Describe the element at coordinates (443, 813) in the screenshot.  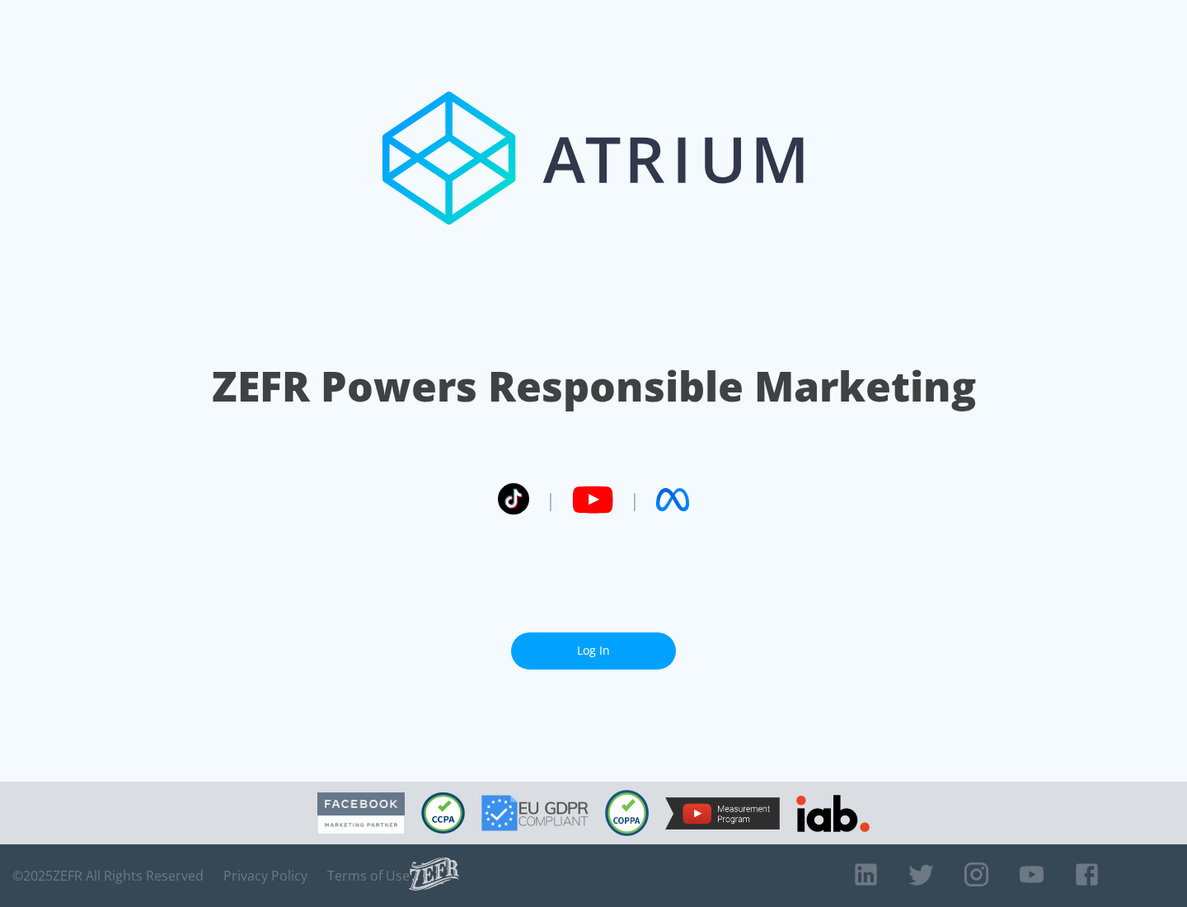
I see `img: CCPA Compliant` at that location.